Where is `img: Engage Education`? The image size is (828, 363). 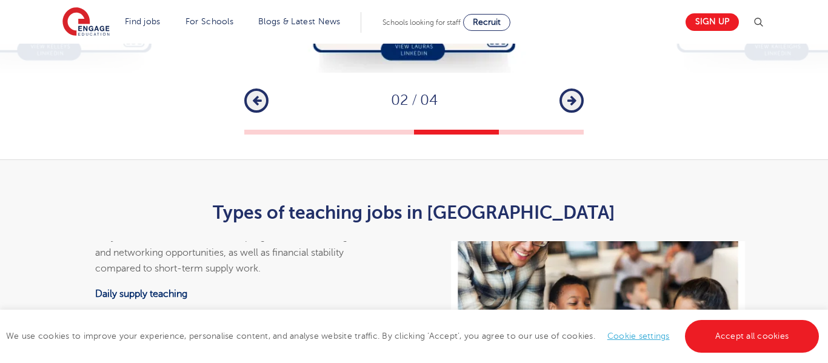
img: Engage Education is located at coordinates (86, 22).